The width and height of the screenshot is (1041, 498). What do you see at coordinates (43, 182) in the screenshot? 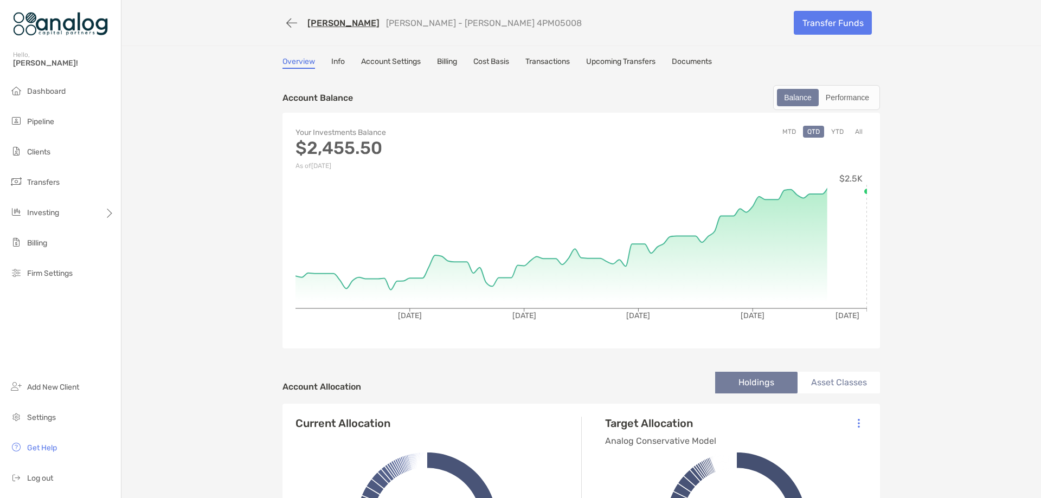
I see `span: Transfers` at bounding box center [43, 182].